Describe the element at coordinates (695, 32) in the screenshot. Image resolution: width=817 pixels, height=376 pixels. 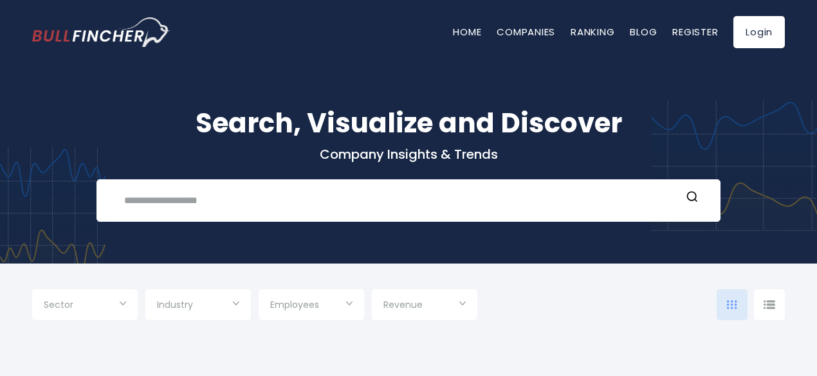
I see `a: Register` at that location.